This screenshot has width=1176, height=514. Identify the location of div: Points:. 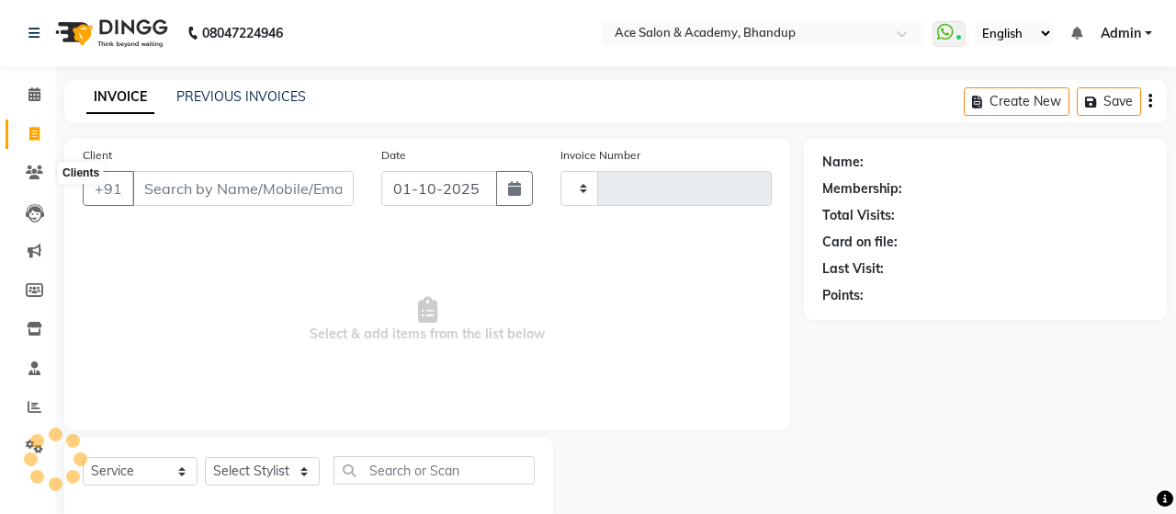
(843, 295).